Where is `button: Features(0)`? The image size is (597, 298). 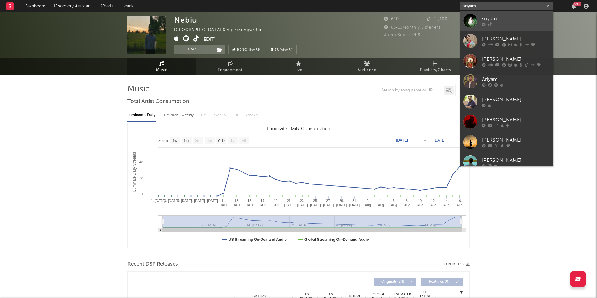 button: Features(0) is located at coordinates (442, 282).